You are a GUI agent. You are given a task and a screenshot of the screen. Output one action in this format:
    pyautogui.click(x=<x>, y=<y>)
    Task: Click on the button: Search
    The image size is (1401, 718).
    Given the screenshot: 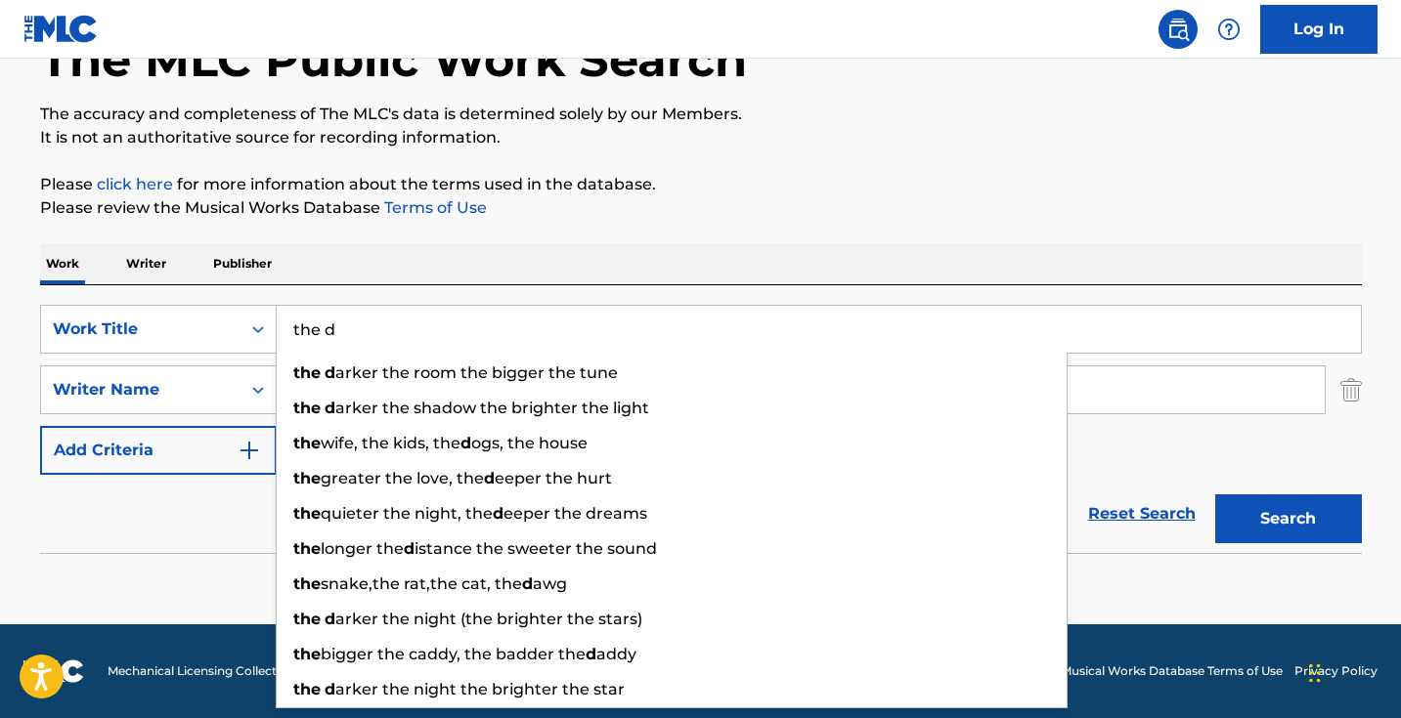 What is the action you would take?
    pyautogui.click(x=1288, y=519)
    